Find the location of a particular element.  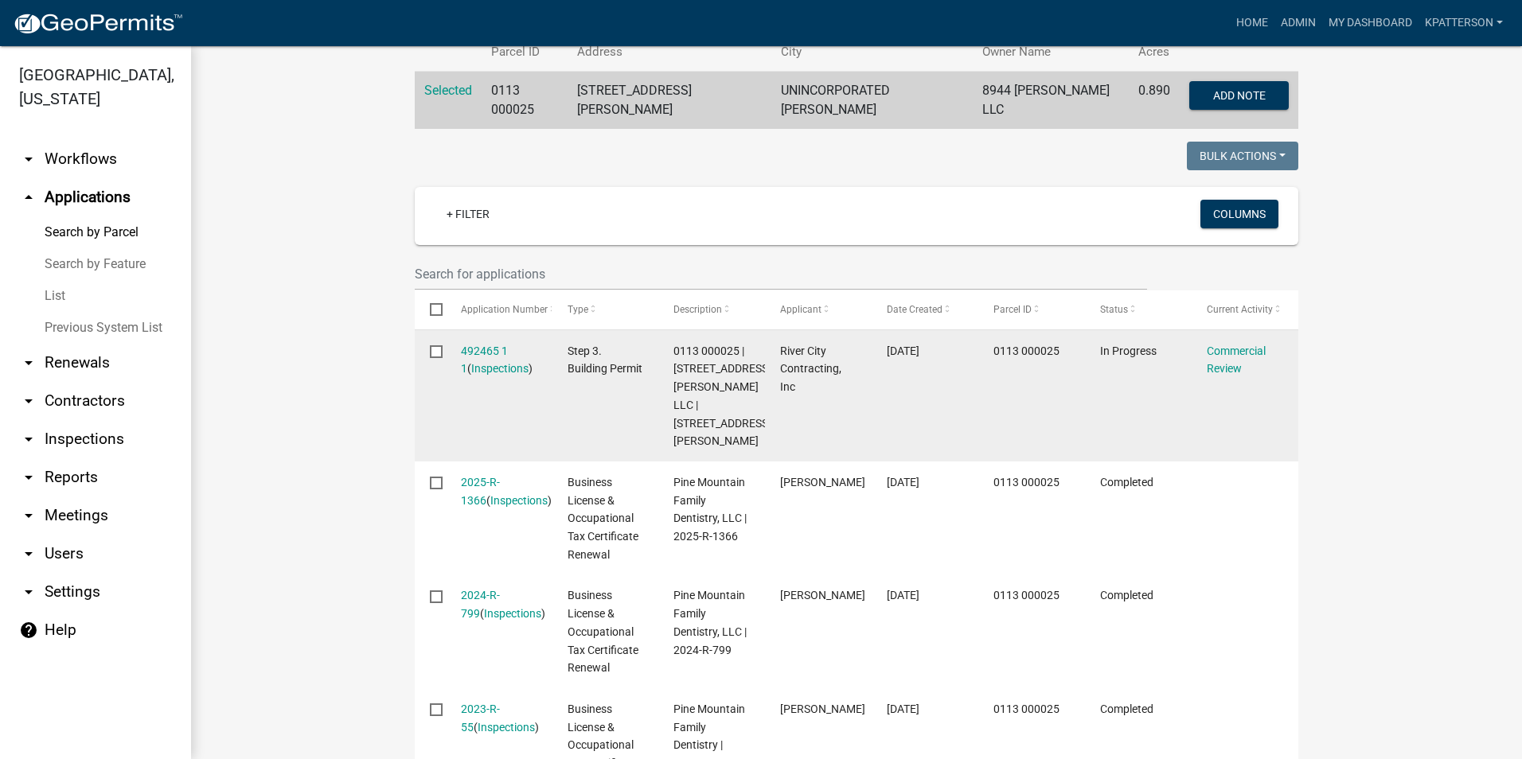

a: KPATTERSON is located at coordinates (1464, 23).